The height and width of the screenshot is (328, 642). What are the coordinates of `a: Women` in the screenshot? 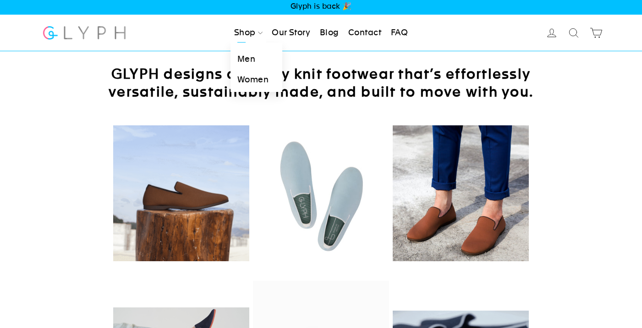 It's located at (256, 80).